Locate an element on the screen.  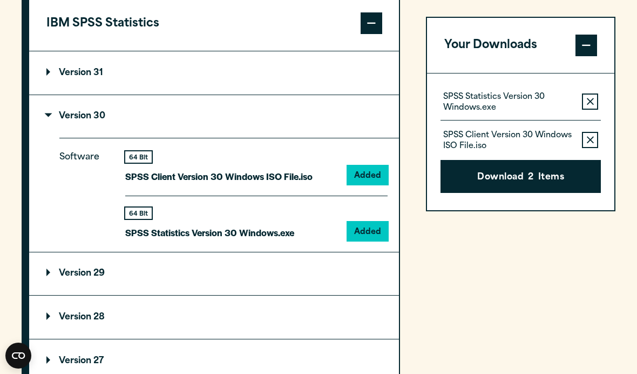
p: Version 30 is located at coordinates (76, 116).